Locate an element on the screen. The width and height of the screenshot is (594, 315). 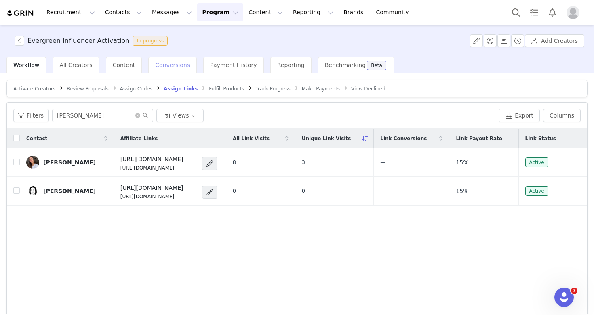
span: All Creators is located at coordinates (76, 65).